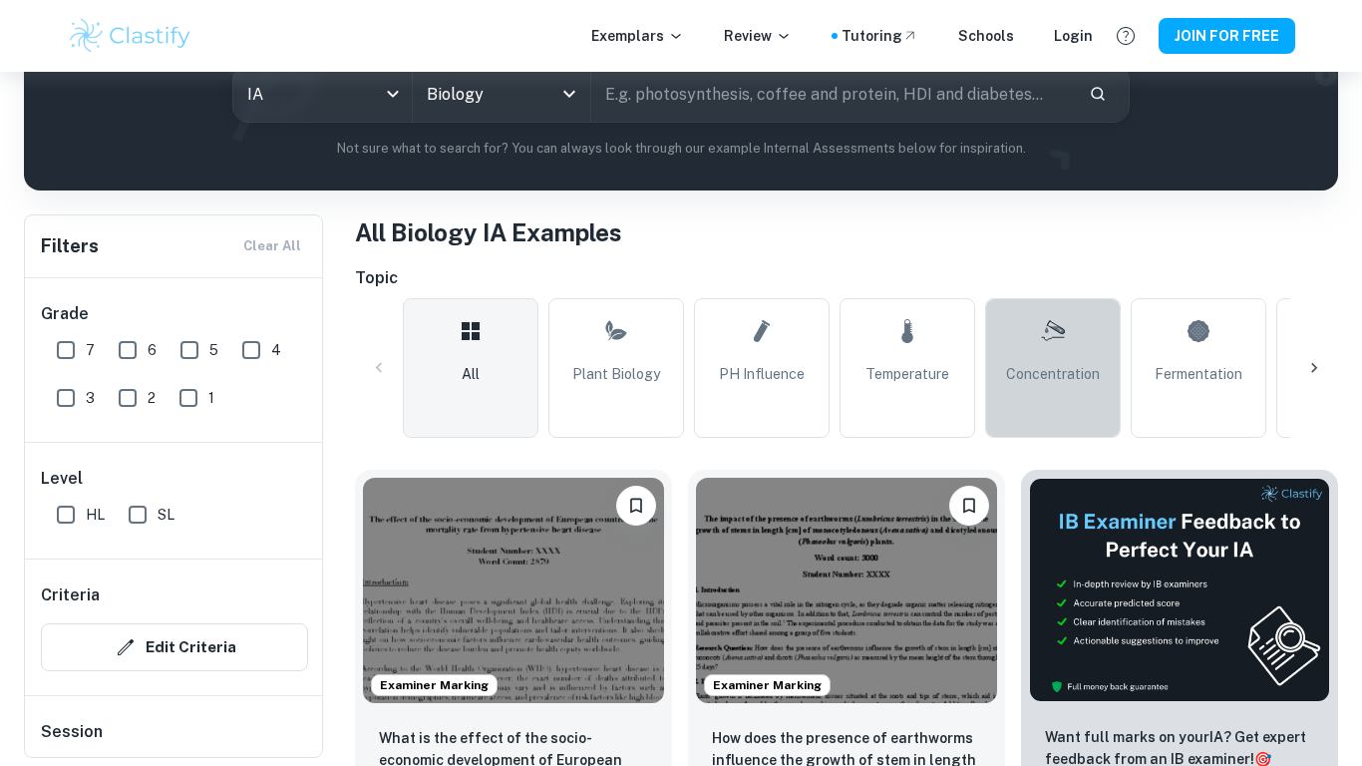 The width and height of the screenshot is (1362, 766). What do you see at coordinates (70, 246) in the screenshot?
I see `h6: Filters` at bounding box center [70, 246].